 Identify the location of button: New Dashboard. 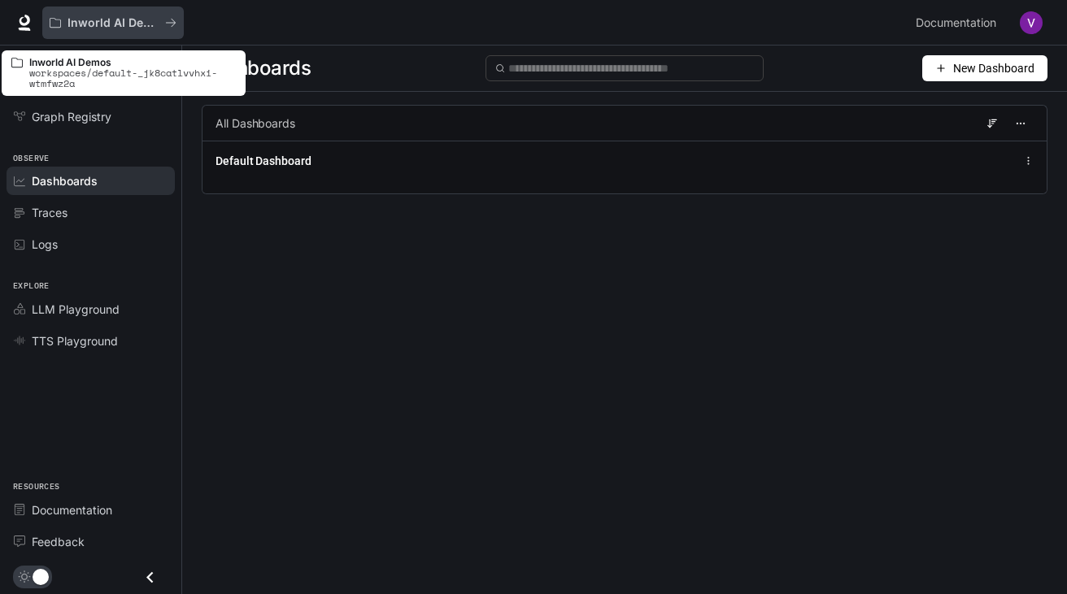
(984, 68).